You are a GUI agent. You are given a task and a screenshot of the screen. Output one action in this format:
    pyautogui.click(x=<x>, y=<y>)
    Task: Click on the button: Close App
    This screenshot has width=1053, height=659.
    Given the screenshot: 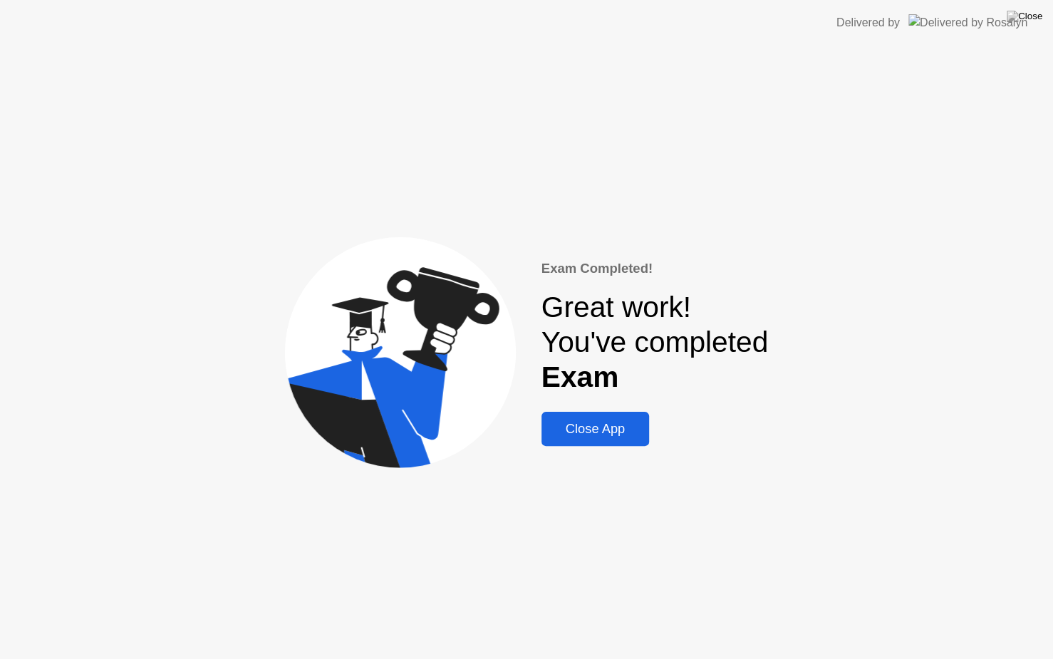 What is the action you would take?
    pyautogui.click(x=595, y=429)
    